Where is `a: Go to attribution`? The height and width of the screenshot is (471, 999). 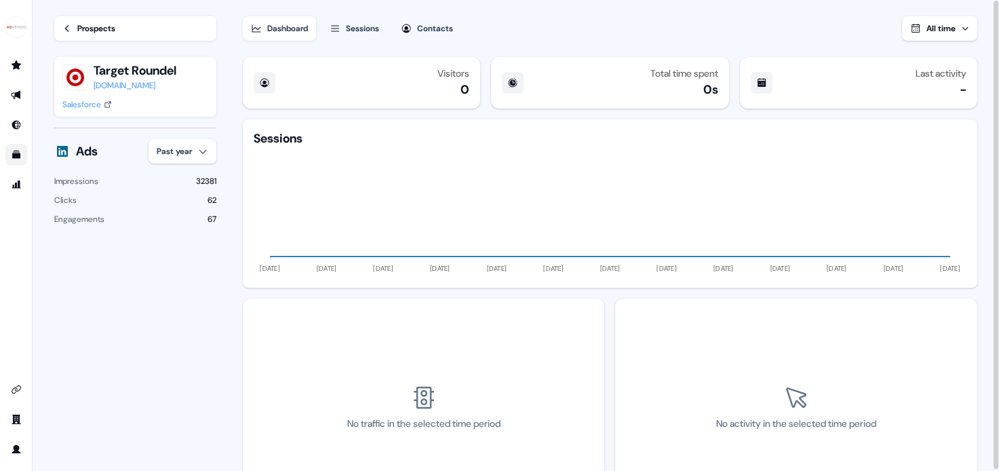 a: Go to attribution is located at coordinates (16, 184).